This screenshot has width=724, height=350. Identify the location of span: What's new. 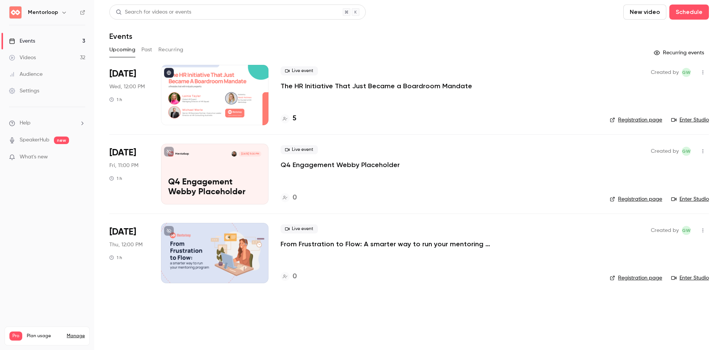
(34, 157).